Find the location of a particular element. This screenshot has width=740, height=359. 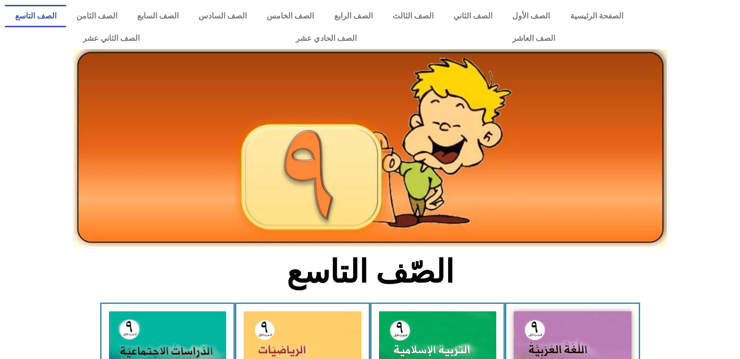

a: الصف الثاني عشر is located at coordinates (111, 38).